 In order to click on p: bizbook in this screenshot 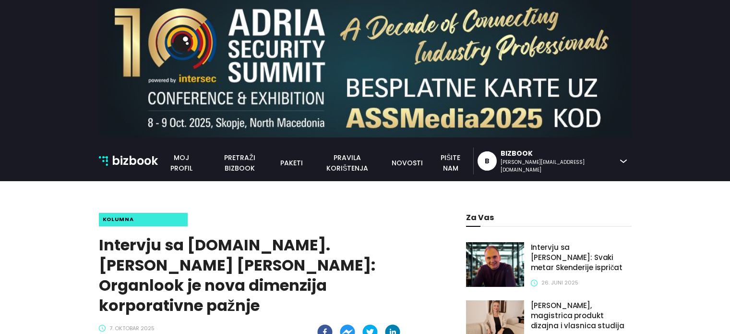, I will do `click(135, 161)`.